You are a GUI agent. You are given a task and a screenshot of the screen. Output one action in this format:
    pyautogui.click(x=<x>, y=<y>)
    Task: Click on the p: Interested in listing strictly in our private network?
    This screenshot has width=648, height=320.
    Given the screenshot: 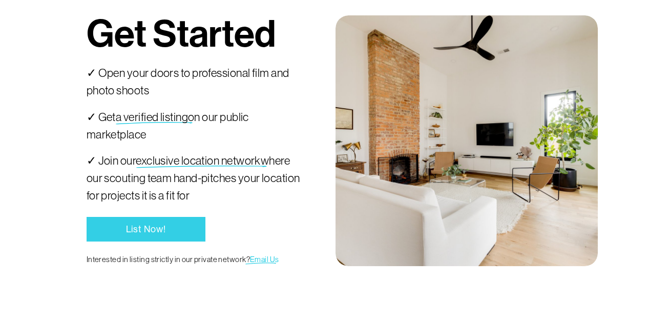 What is the action you would take?
    pyautogui.click(x=193, y=259)
    